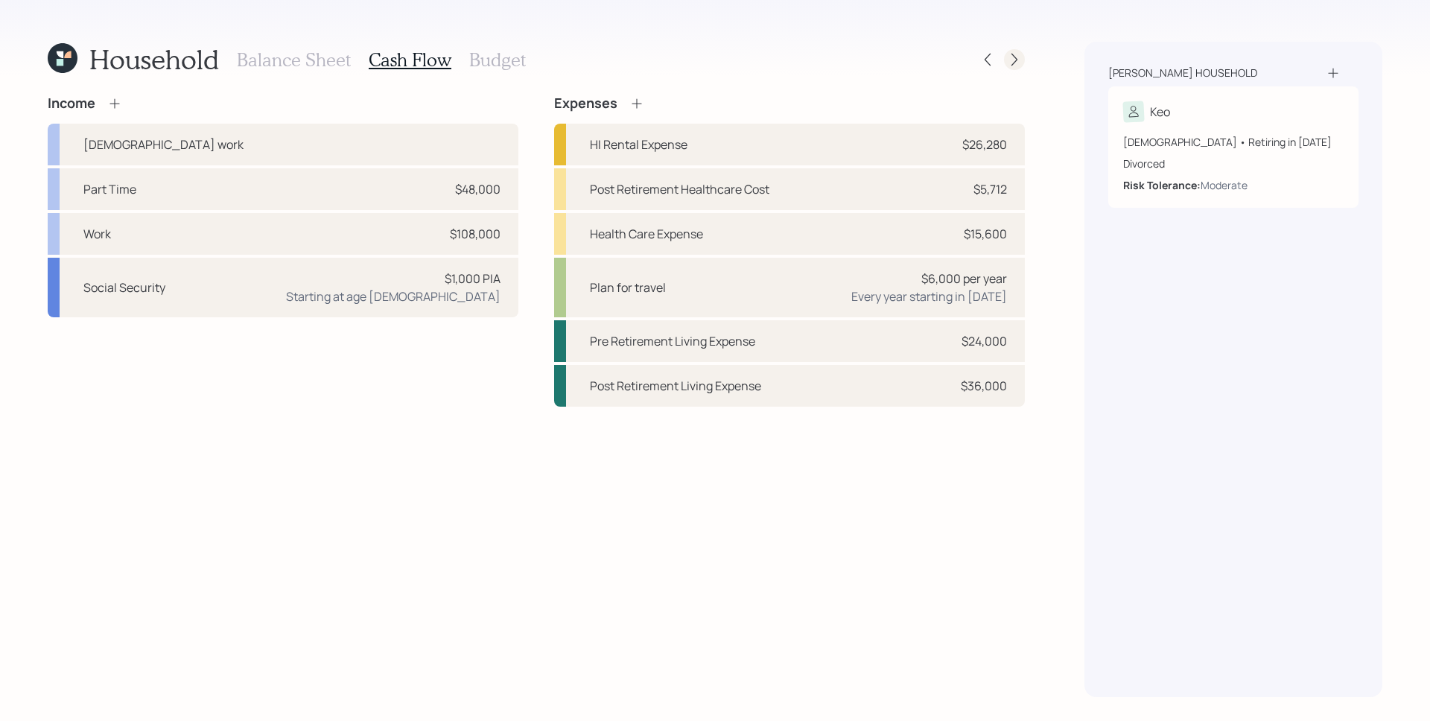 This screenshot has height=721, width=1430. Describe the element at coordinates (985, 145) in the screenshot. I see `div: $26,280` at that location.